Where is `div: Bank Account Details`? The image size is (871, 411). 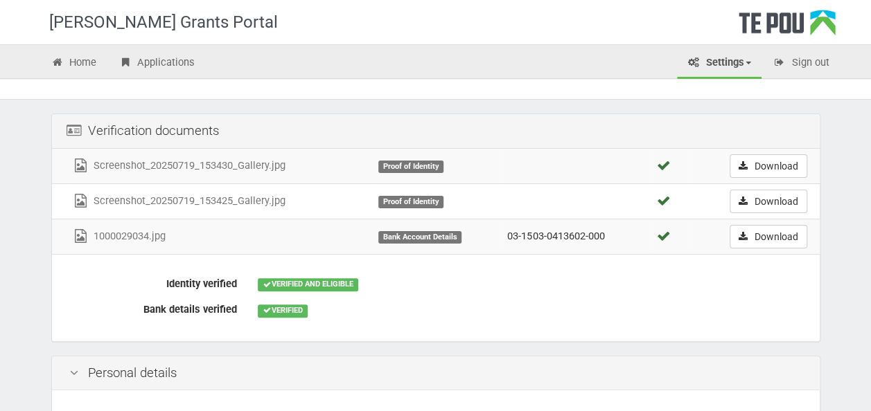
div: Bank Account Details is located at coordinates (420, 238).